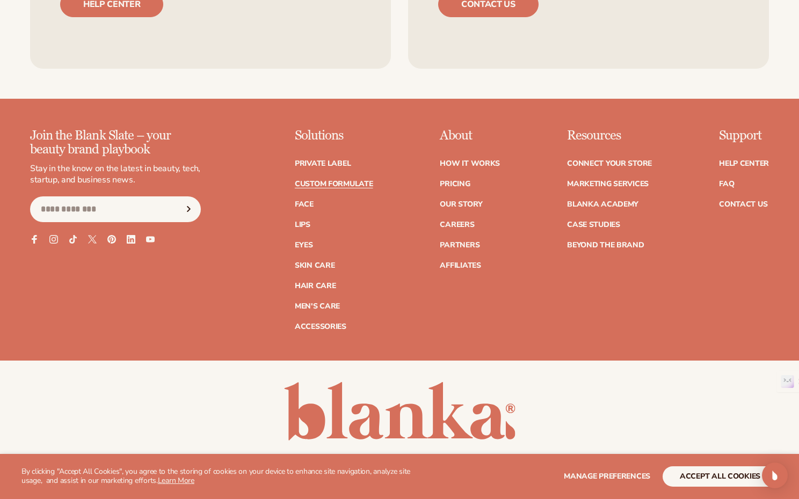 This screenshot has width=799, height=499. What do you see at coordinates (470, 136) in the screenshot?
I see `p: About` at bounding box center [470, 136].